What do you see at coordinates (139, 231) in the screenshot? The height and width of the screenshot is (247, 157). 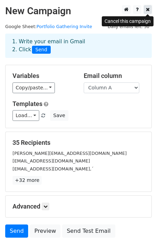 I see `div: Chat Widget` at bounding box center [139, 231].